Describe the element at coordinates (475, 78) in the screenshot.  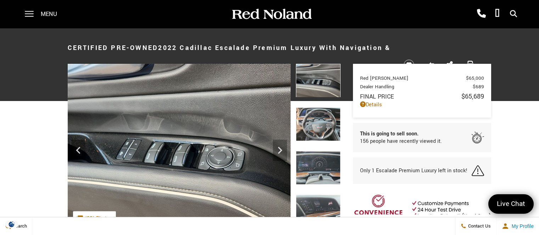
I see `span: $65,000` at that location.